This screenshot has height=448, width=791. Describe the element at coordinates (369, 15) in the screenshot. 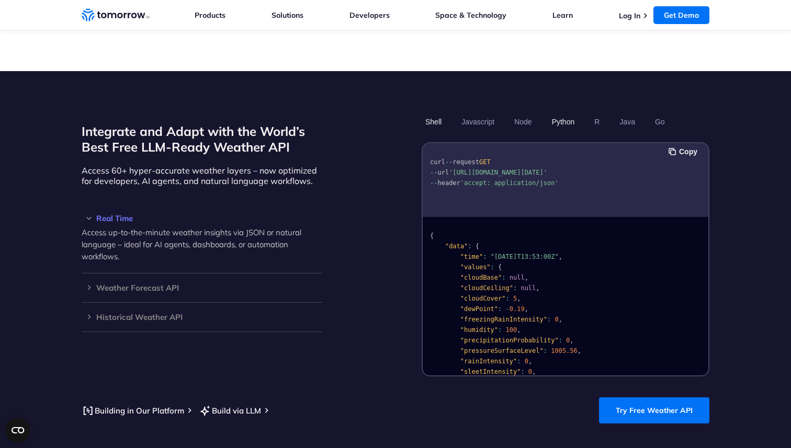

I see `a: Developers` at that location.